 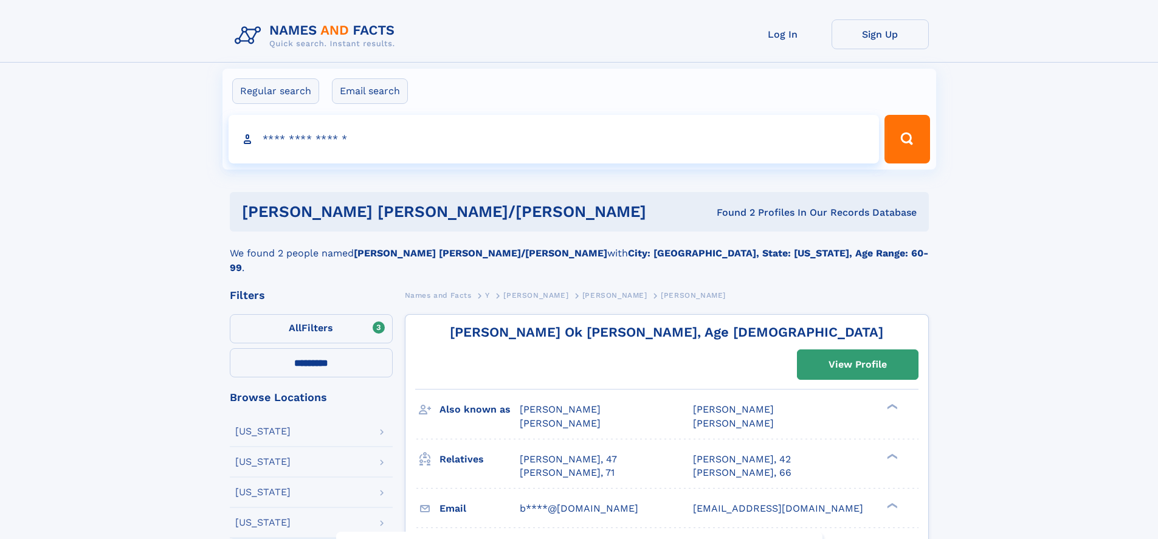 What do you see at coordinates (438, 295) in the screenshot?
I see `a: Names and Facts` at bounding box center [438, 295].